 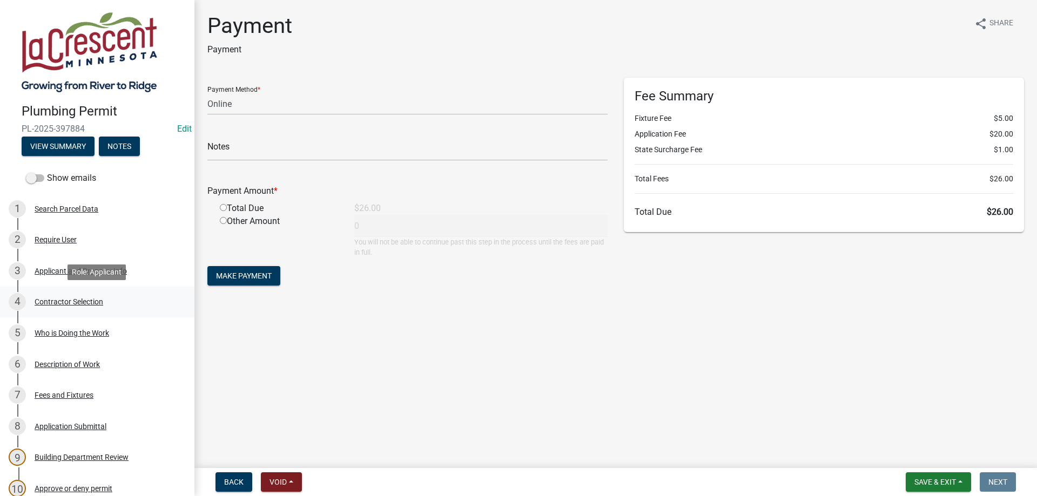 I want to click on img: City of La Crescent, Minnesota, so click(x=89, y=52).